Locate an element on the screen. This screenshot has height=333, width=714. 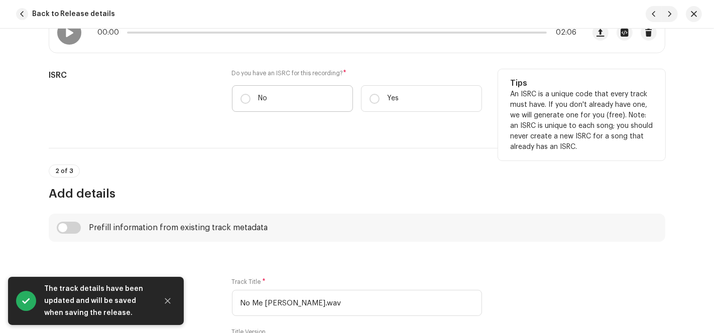
div: The track details have been updated and will be saved when saving the release. is located at coordinates (97, 301).